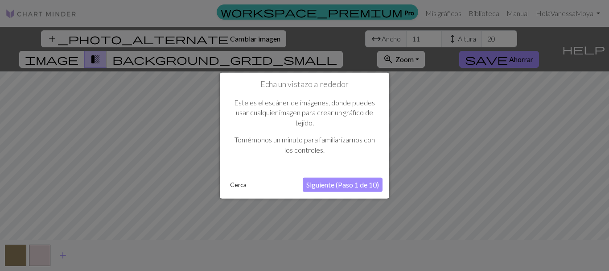 The height and width of the screenshot is (271, 609). What do you see at coordinates (238, 185) in the screenshot?
I see `button: Cerca` at bounding box center [238, 185].